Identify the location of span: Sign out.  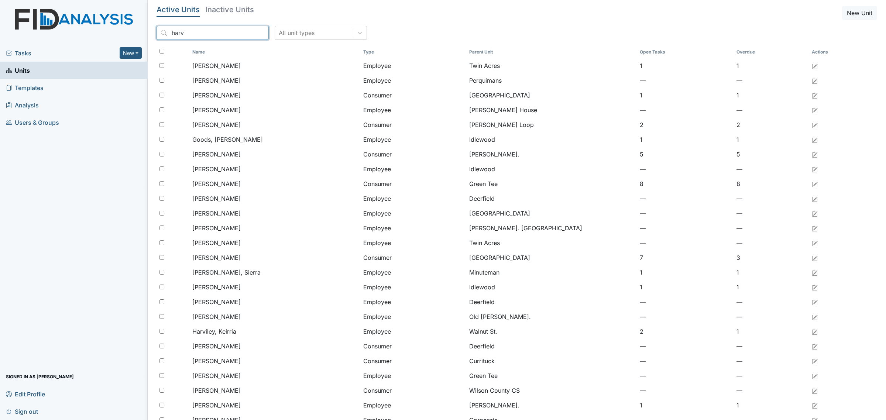
(22, 411).